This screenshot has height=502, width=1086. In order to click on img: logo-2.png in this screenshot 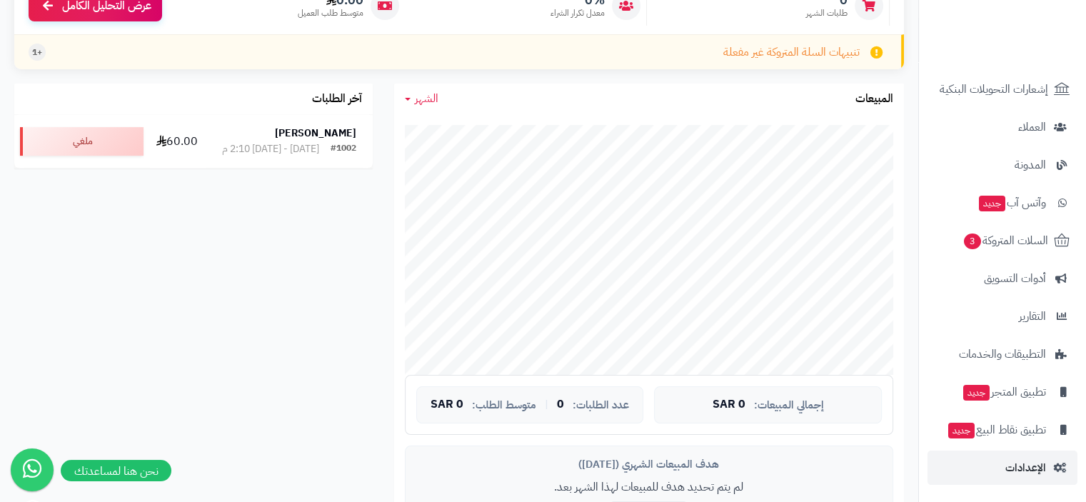, I will do `click(1030, 54)`.